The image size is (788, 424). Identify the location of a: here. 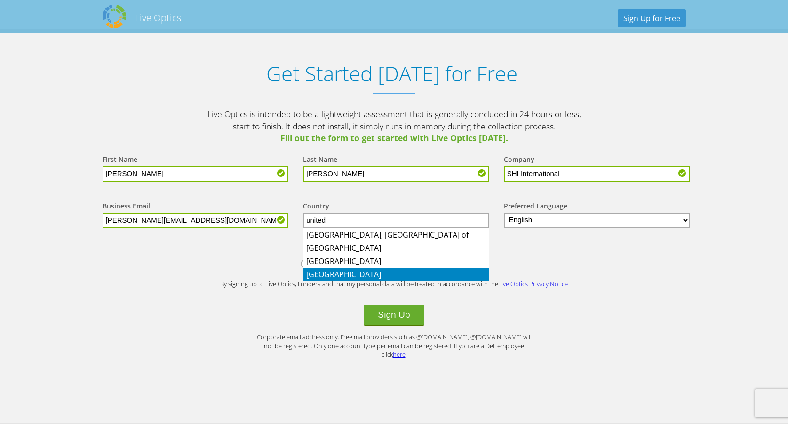
(399, 354).